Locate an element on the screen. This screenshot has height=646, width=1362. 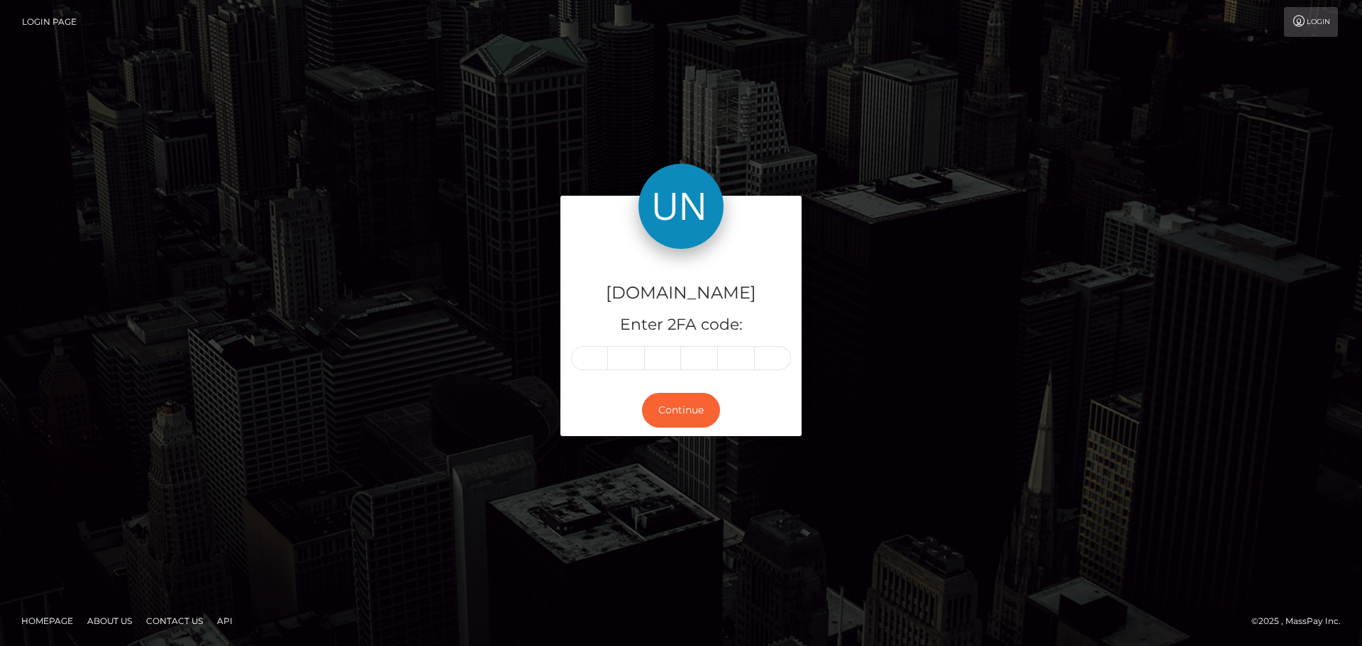
a: Login Page is located at coordinates (49, 22).